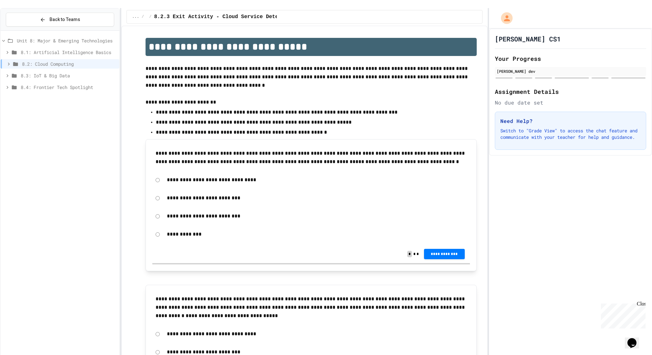 The image size is (652, 355). Describe the element at coordinates (570, 121) in the screenshot. I see `h3: Need Help?` at that location.